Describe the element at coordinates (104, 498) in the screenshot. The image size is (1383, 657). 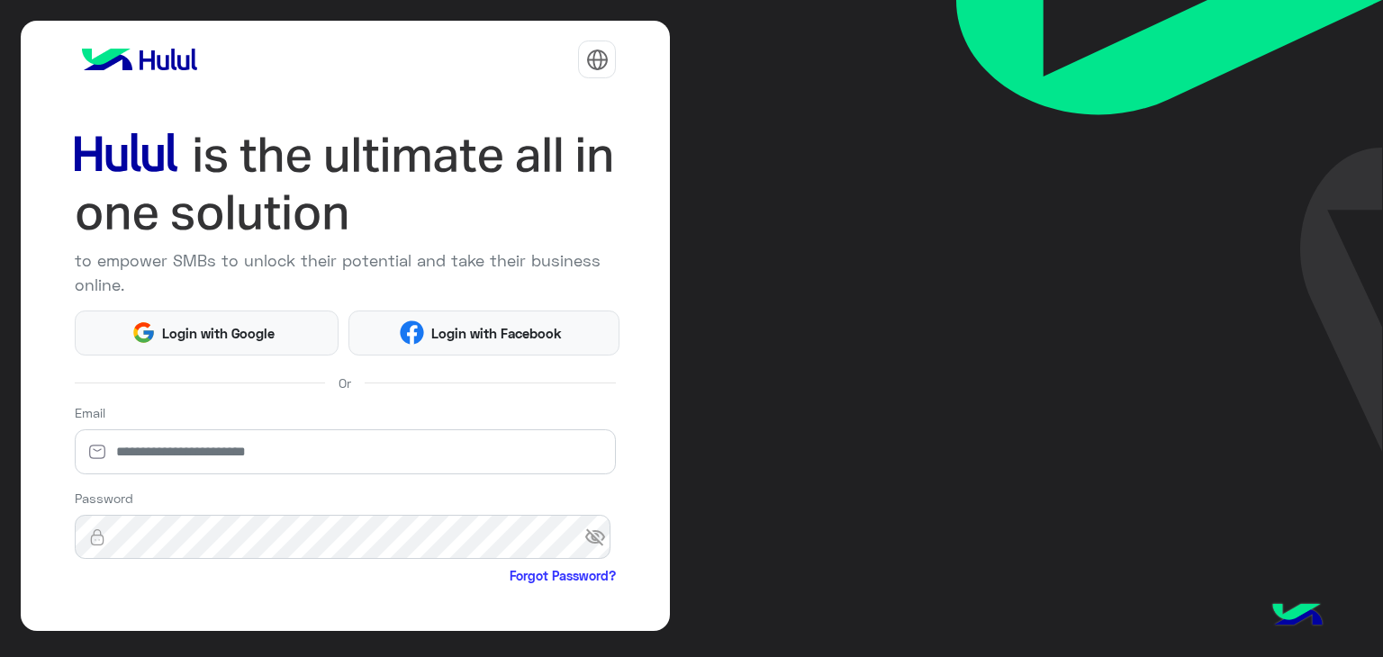
I see `label: Password` at that location.